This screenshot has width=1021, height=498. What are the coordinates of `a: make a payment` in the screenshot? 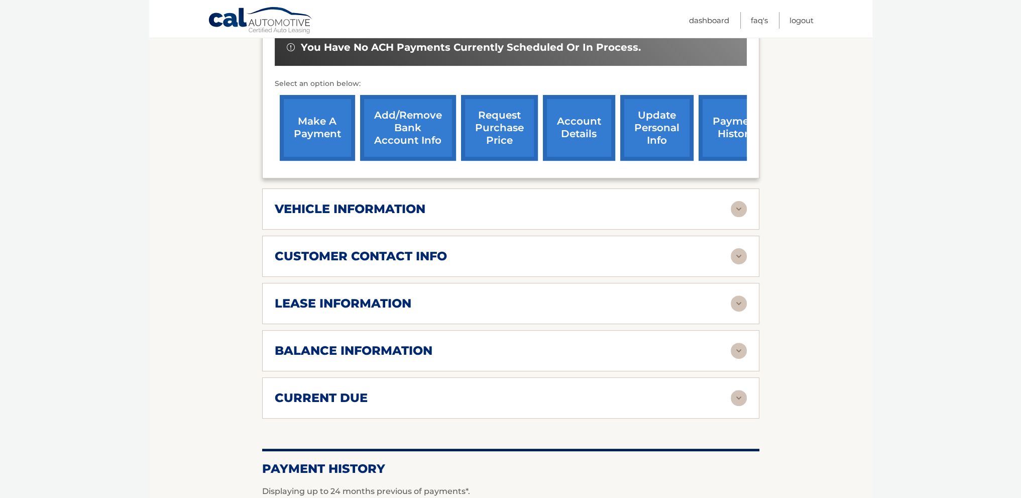 It's located at (317, 128).